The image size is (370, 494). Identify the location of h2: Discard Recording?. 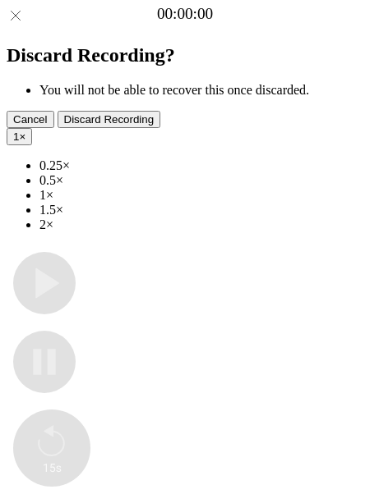
(185, 55).